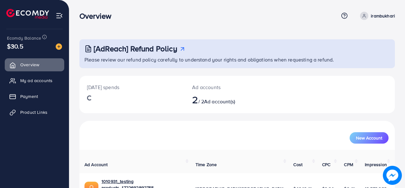 The width and height of the screenshot is (405, 188). What do you see at coordinates (195, 99) in the screenshot?
I see `span: 2` at bounding box center [195, 99].